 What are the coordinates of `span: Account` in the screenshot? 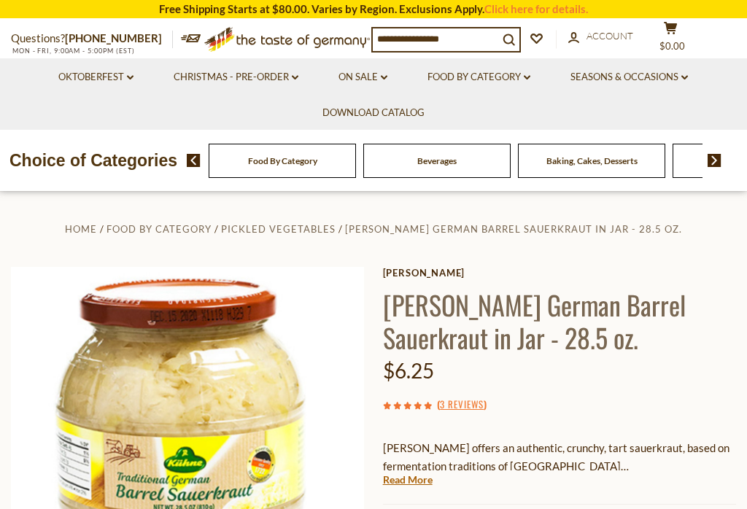 It's located at (610, 36).